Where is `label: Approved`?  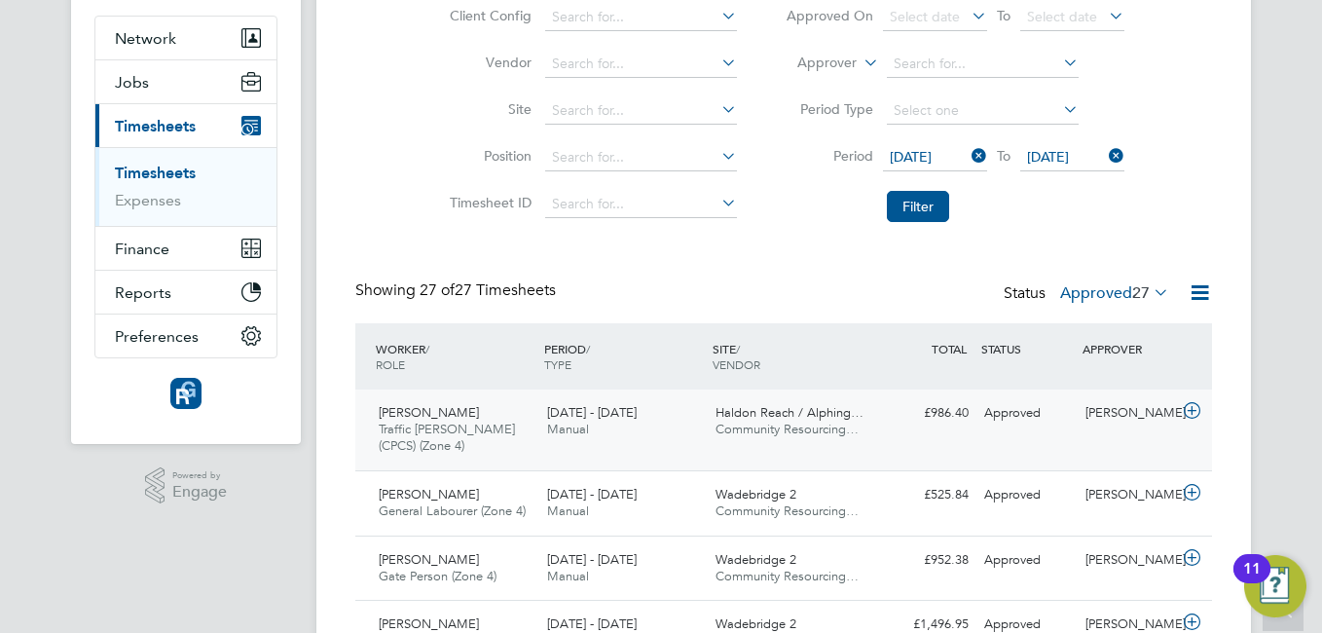
label: Approved is located at coordinates (1115, 293).